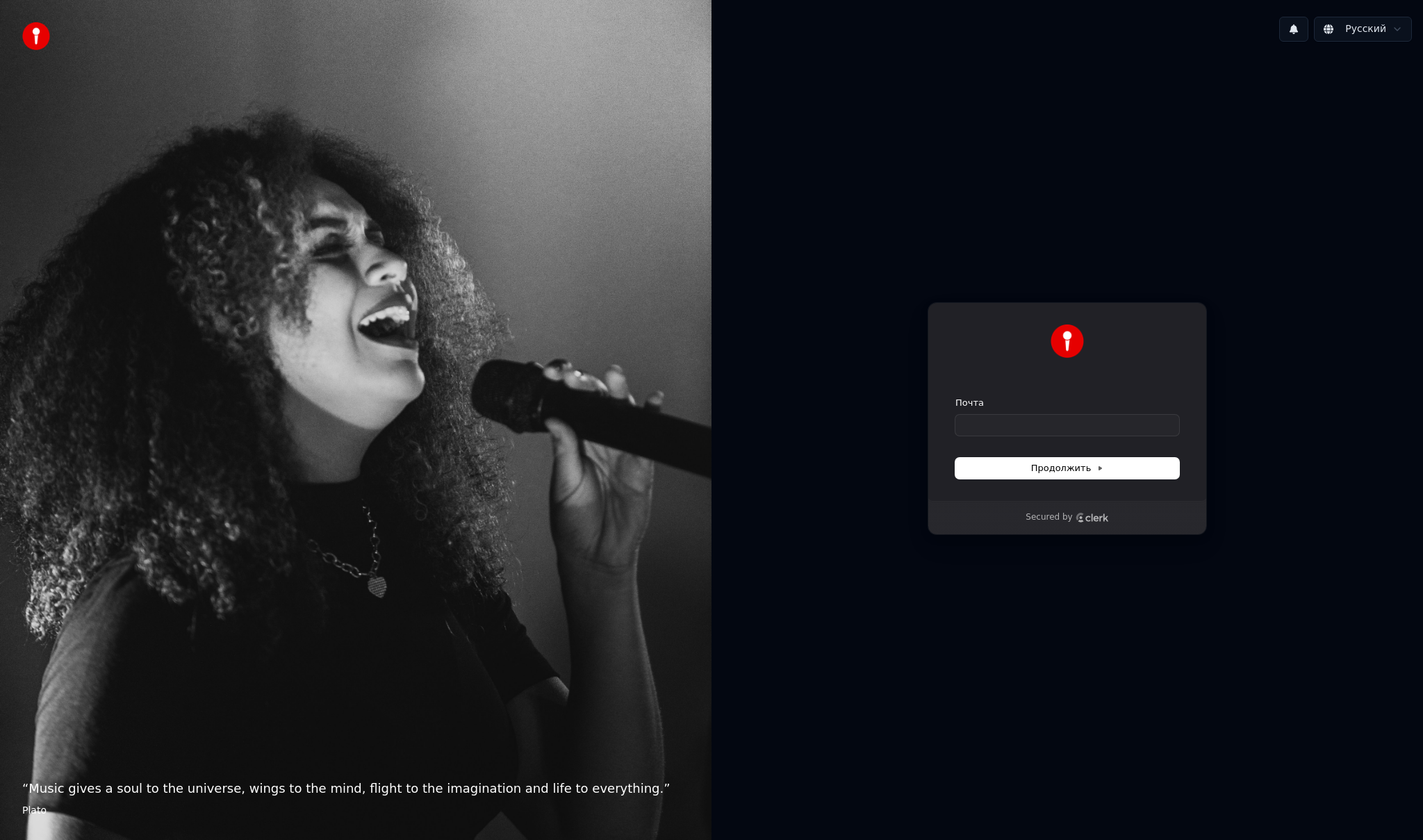 This screenshot has width=1423, height=840. I want to click on span: Продолжить, so click(1067, 469).